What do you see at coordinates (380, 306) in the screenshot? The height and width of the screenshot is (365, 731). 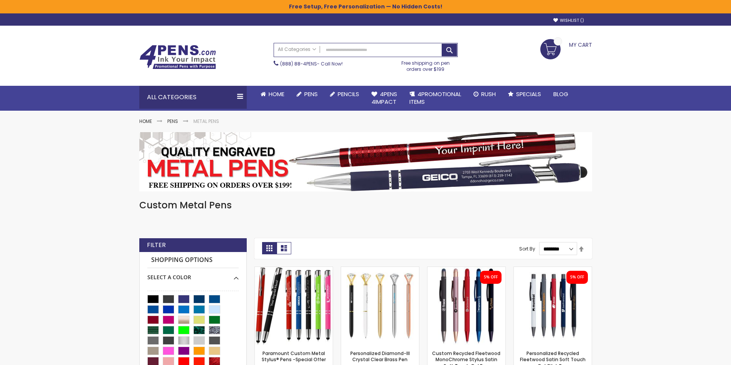 I see `img: Personalized Diamond-III Crystal Clear Brass Pen` at bounding box center [380, 306].